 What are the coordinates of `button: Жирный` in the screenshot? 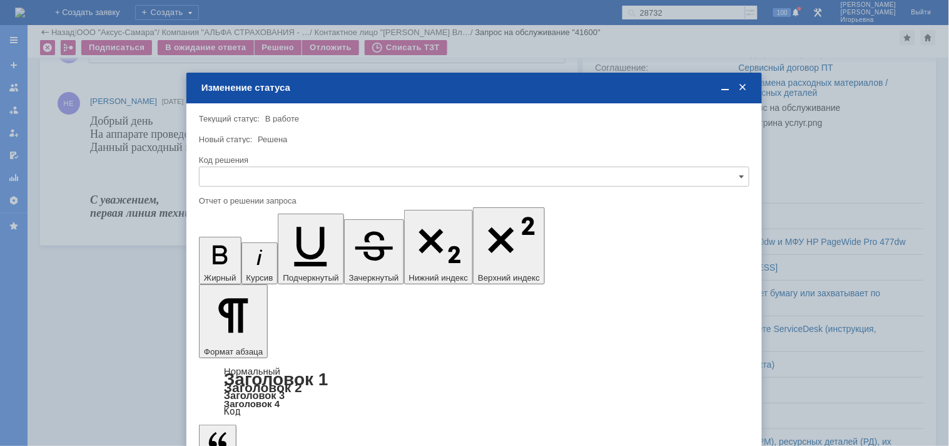 It's located at (220, 260).